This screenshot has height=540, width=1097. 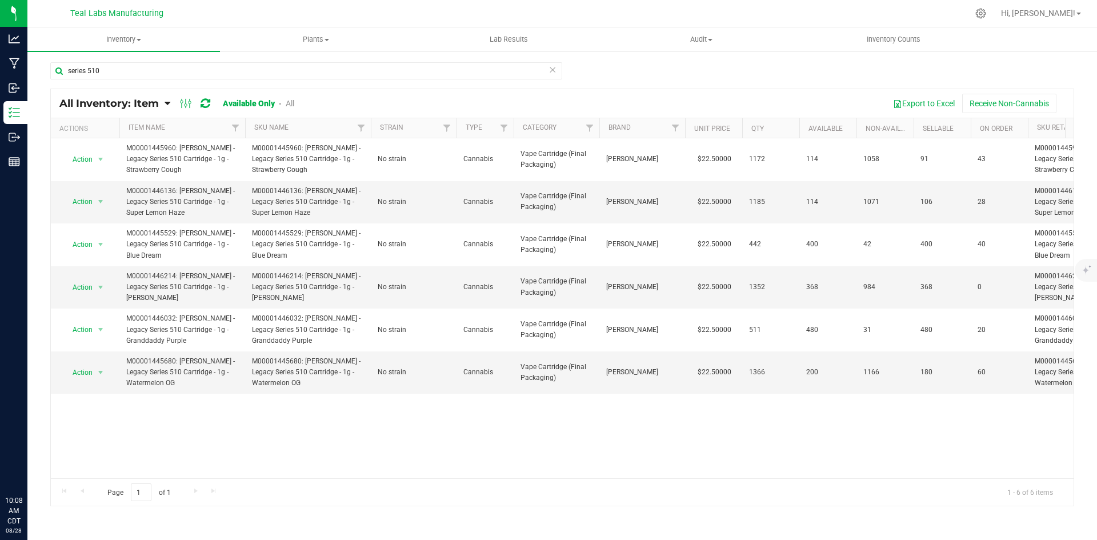 What do you see at coordinates (1000, 372) in the screenshot?
I see `span: 60` at bounding box center [1000, 372].